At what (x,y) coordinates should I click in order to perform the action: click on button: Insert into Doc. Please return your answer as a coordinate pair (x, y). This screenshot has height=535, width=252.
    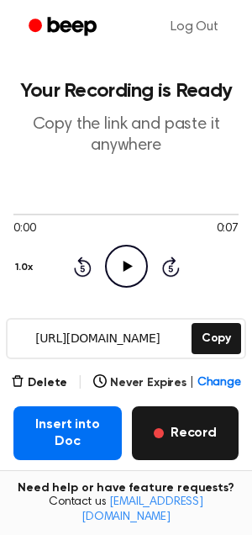
    Looking at the image, I should click on (67, 433).